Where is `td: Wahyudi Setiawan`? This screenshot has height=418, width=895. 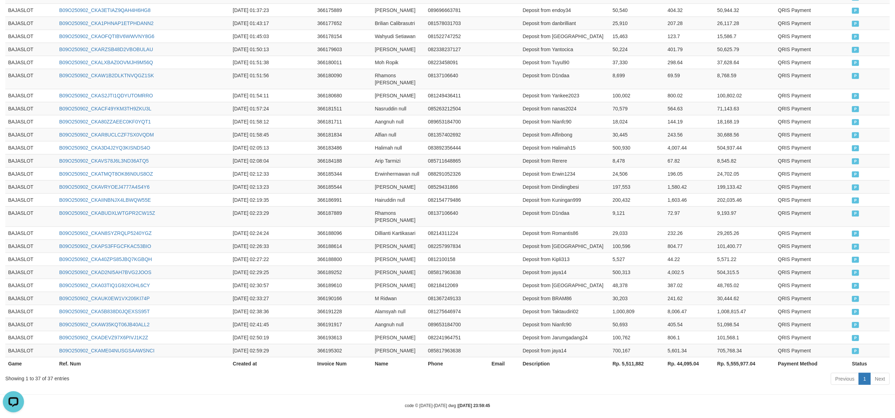
td: Wahyudi Setiawan is located at coordinates (399, 36).